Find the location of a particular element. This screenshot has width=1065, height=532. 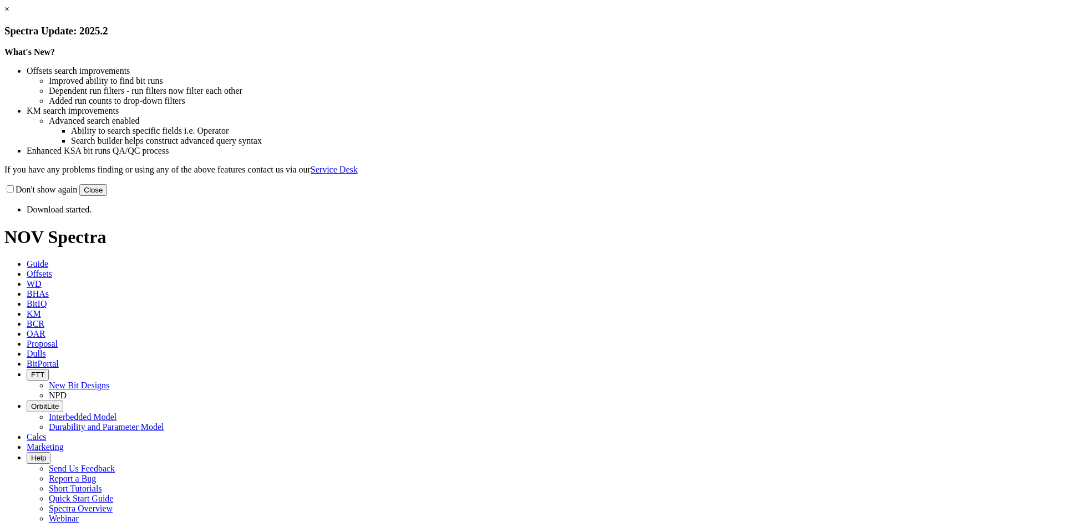

span: Calcs is located at coordinates (37, 436).